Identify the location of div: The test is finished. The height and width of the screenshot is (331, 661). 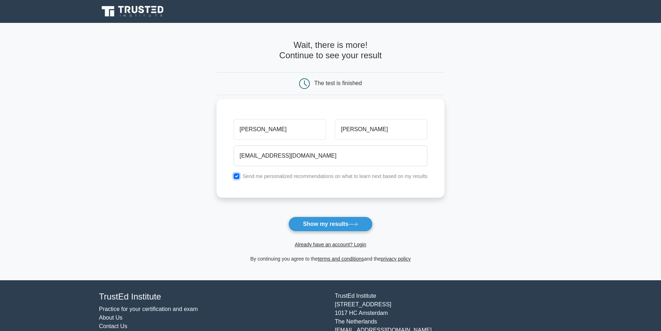
(338, 83).